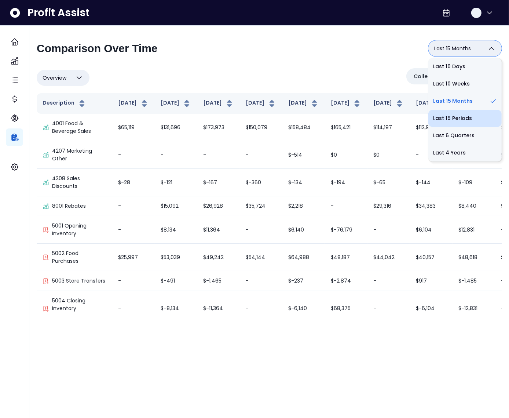 The width and height of the screenshot is (509, 418). What do you see at coordinates (304, 182) in the screenshot?
I see `td: $-134` at bounding box center [304, 182].